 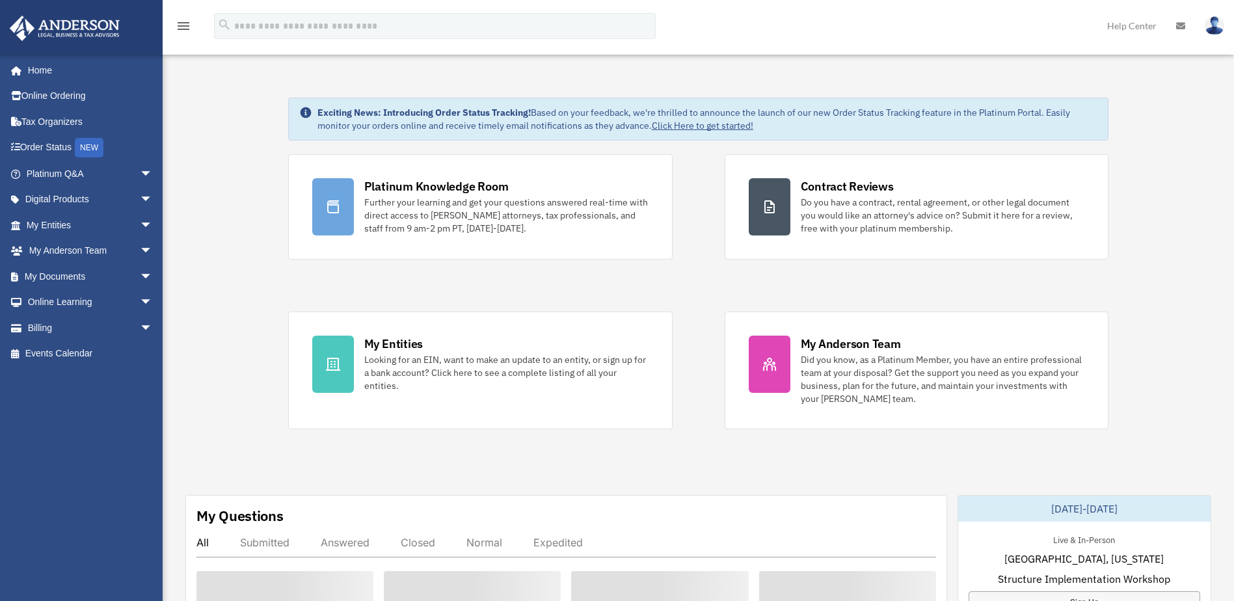 What do you see at coordinates (1083, 579) in the screenshot?
I see `span: Structure Implementation Workshop` at bounding box center [1083, 579].